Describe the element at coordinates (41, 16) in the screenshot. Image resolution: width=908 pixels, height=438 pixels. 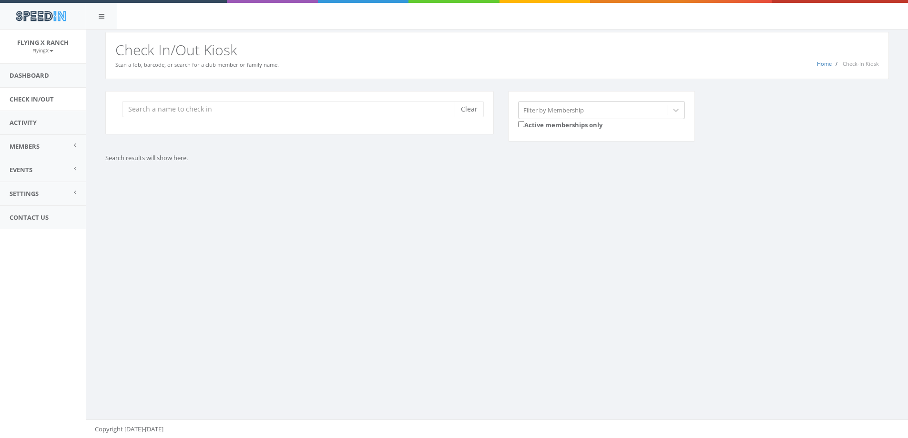
I see `img: speedin_logo.png` at that location.